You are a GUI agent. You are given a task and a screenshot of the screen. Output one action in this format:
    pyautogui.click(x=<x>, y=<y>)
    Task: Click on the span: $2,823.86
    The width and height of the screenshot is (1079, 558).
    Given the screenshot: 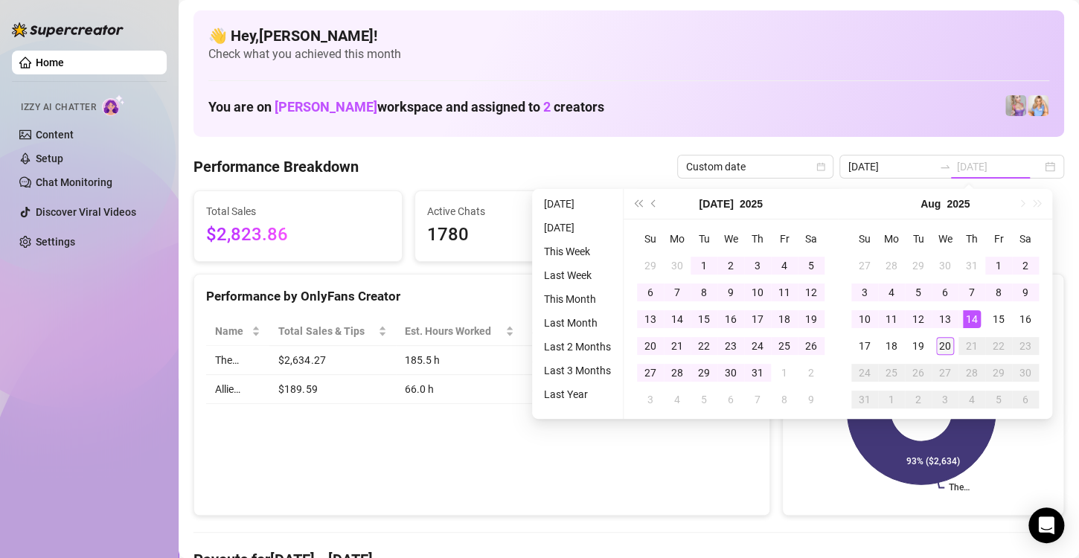 What is the action you would take?
    pyautogui.click(x=298, y=235)
    